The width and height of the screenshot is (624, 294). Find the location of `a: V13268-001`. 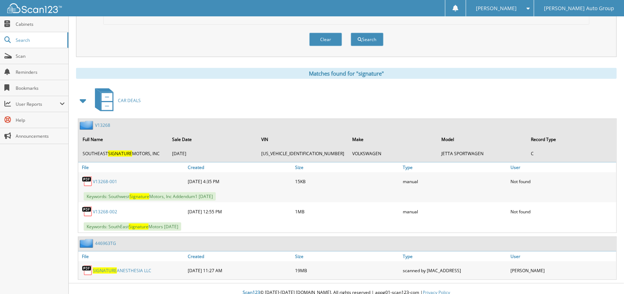

a: V13268-001 is located at coordinates (105, 181).